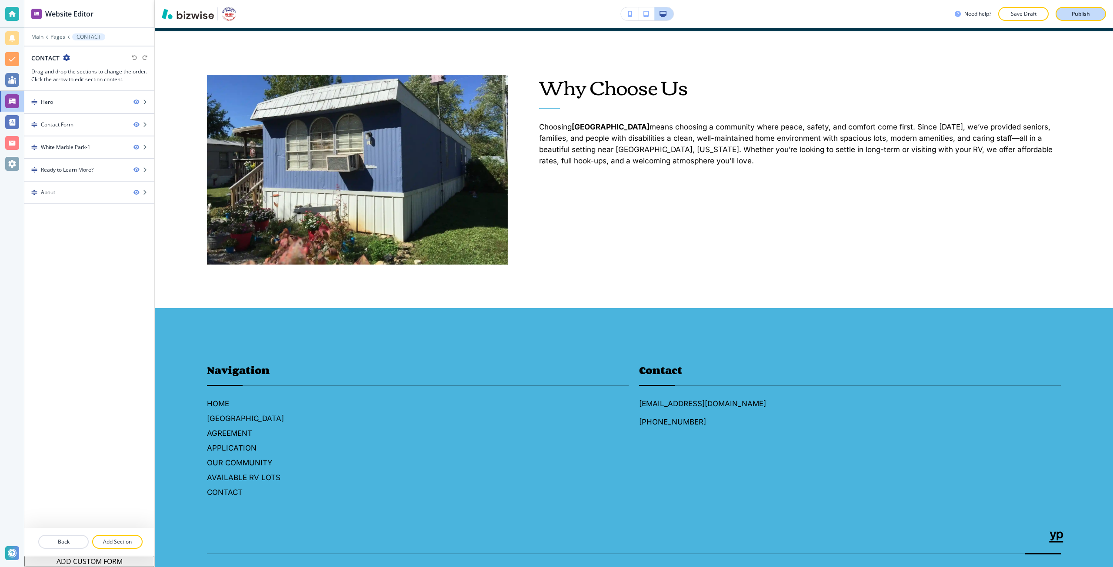  I want to click on p: Add Section, so click(117, 542).